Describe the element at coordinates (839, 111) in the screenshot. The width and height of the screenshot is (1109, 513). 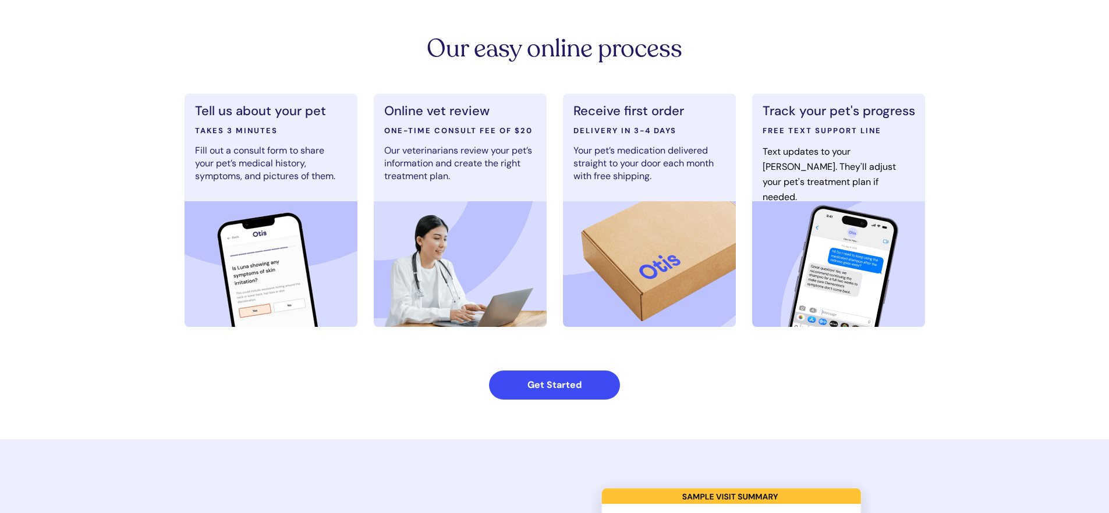
I see `span: Track your pet's progress` at that location.